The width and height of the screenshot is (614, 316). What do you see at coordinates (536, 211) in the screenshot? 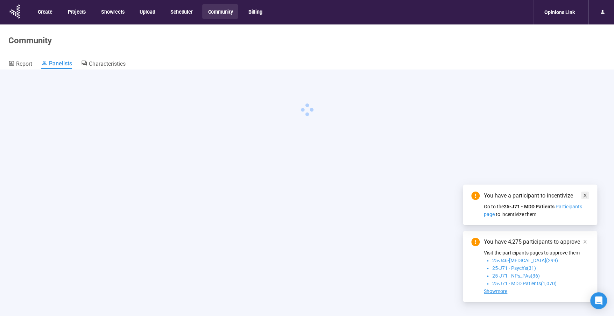
I see `div: Go to the to incentivize them` at bounding box center [536, 211].